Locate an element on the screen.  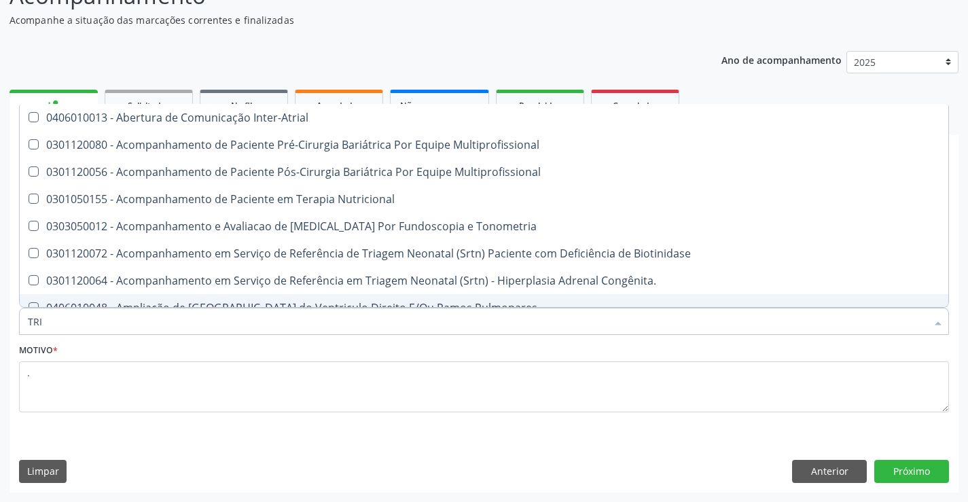
p: Ano de acompanhamento is located at coordinates (781, 59).